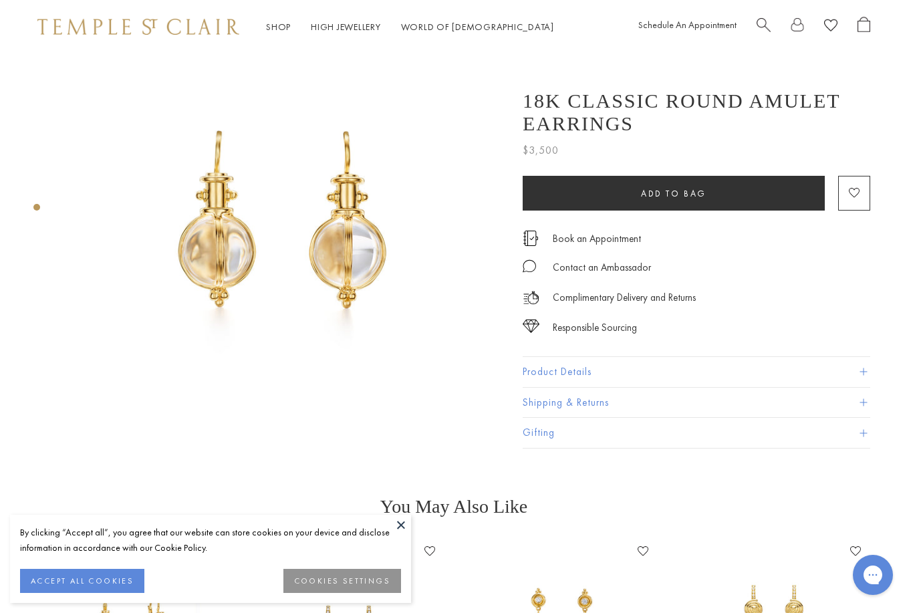 The height and width of the screenshot is (613, 913). Describe the element at coordinates (674, 193) in the screenshot. I see `button: Add to bag` at that location.